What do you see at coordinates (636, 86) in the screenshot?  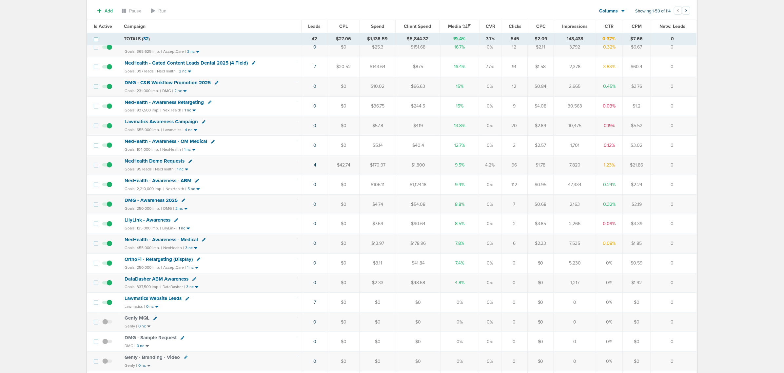 I see `td: $3.76` at bounding box center [636, 86].